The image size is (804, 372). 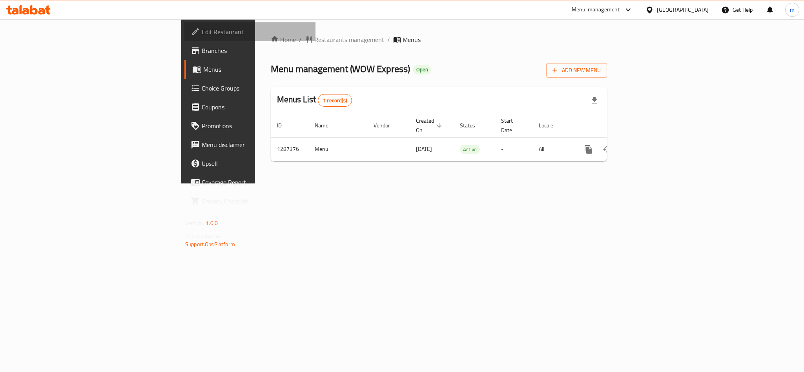 I want to click on a: Coupons, so click(x=250, y=107).